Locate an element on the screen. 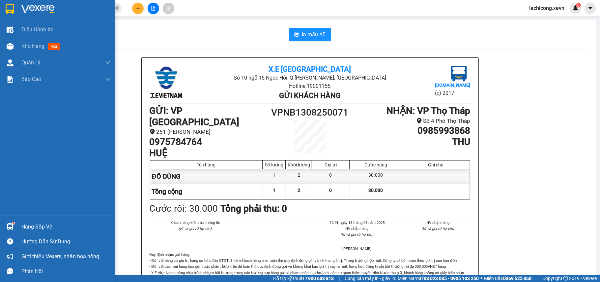 The height and width of the screenshot is (282, 600). li: 11:14, ngày 13 tháng 08 năm 2025 is located at coordinates (357, 222).